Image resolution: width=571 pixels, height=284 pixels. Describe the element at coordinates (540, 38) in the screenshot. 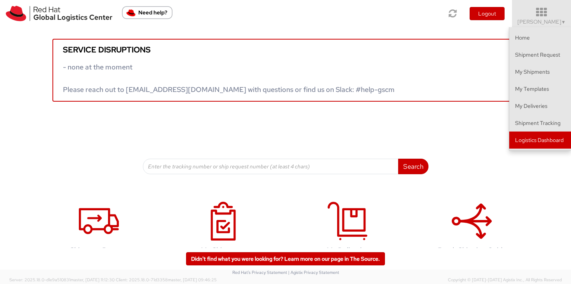

I see `a: Home` at that location.